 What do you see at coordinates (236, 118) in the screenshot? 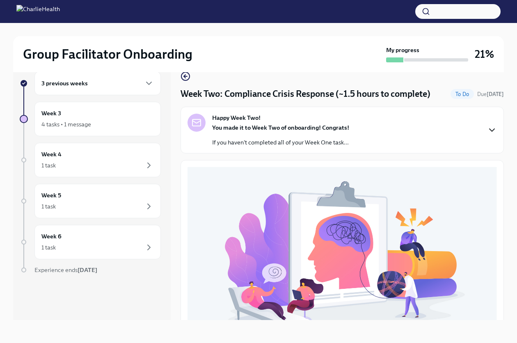
I see `strong: Happy Week Two!` at bounding box center [236, 118].